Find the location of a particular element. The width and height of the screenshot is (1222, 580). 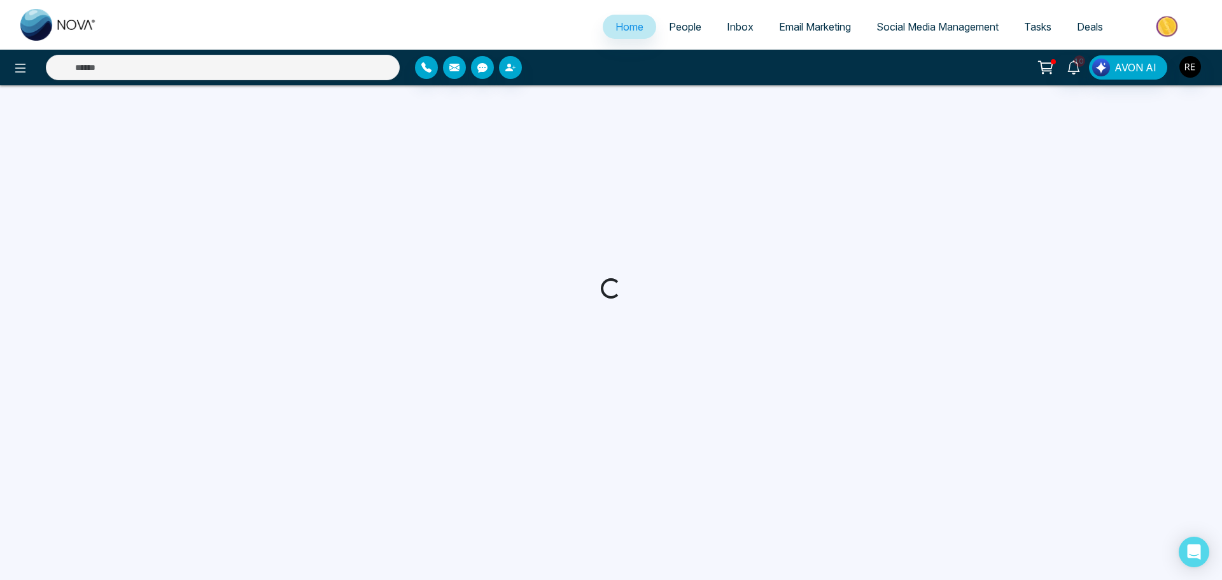

img: Lead Flow is located at coordinates (1101, 67).